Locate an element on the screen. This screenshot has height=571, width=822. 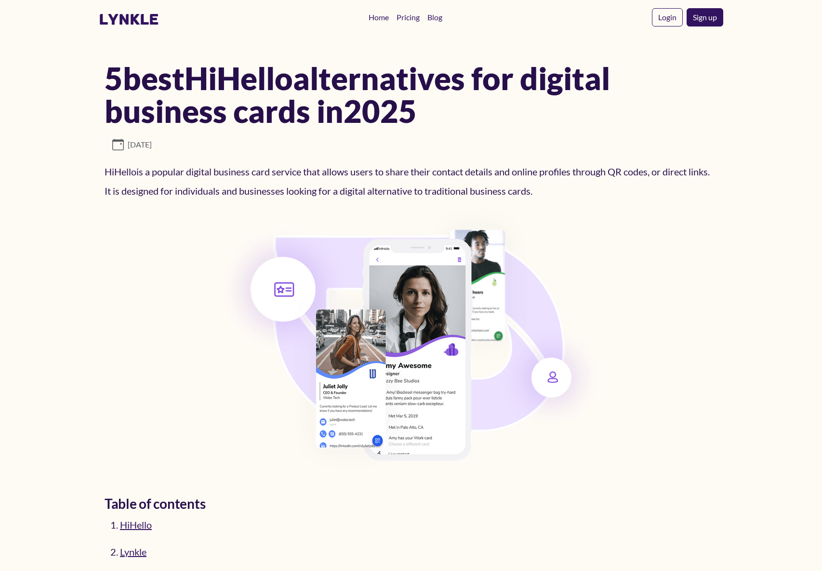
h1: 5 best HiHello alternatives for digital business cards in 2025 is located at coordinates (411, 94).